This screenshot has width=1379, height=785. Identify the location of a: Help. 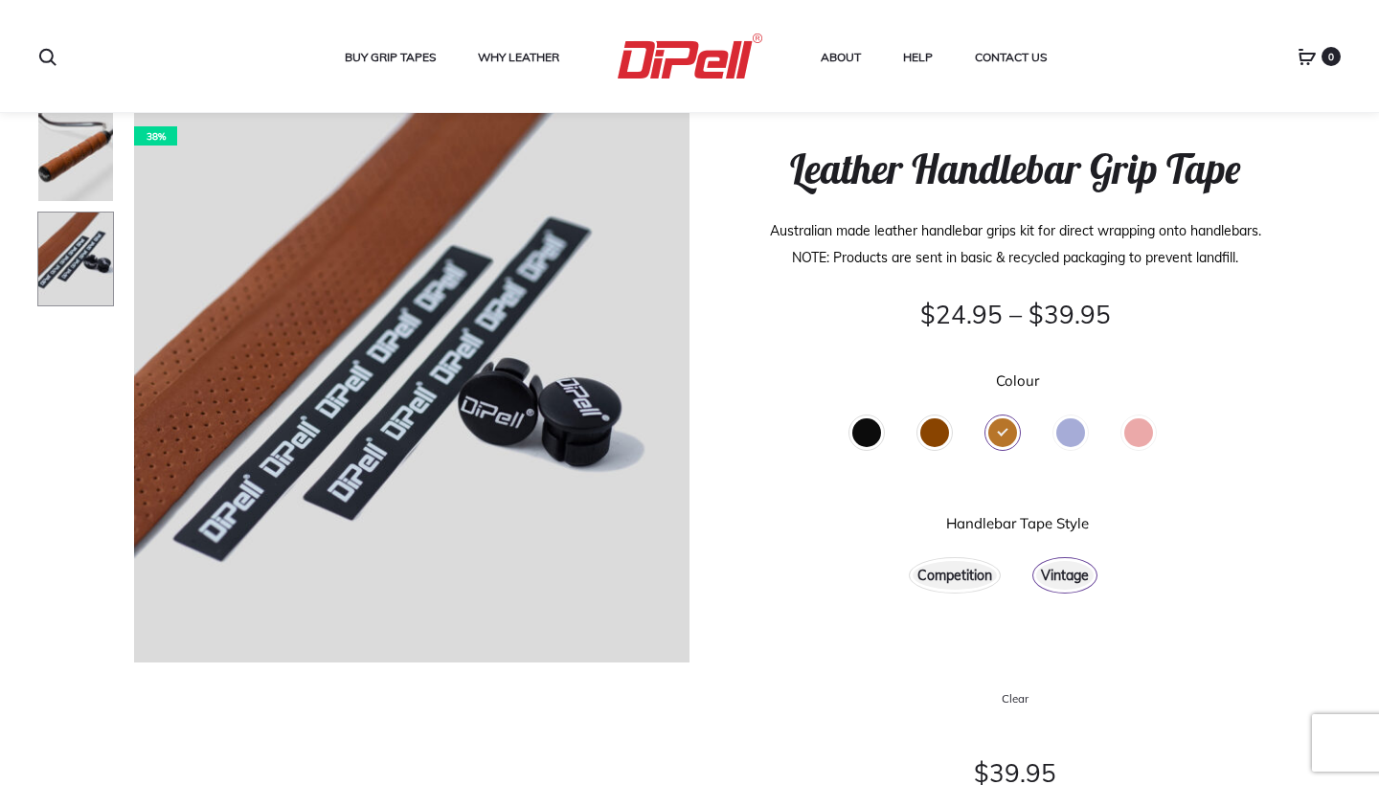
(917, 57).